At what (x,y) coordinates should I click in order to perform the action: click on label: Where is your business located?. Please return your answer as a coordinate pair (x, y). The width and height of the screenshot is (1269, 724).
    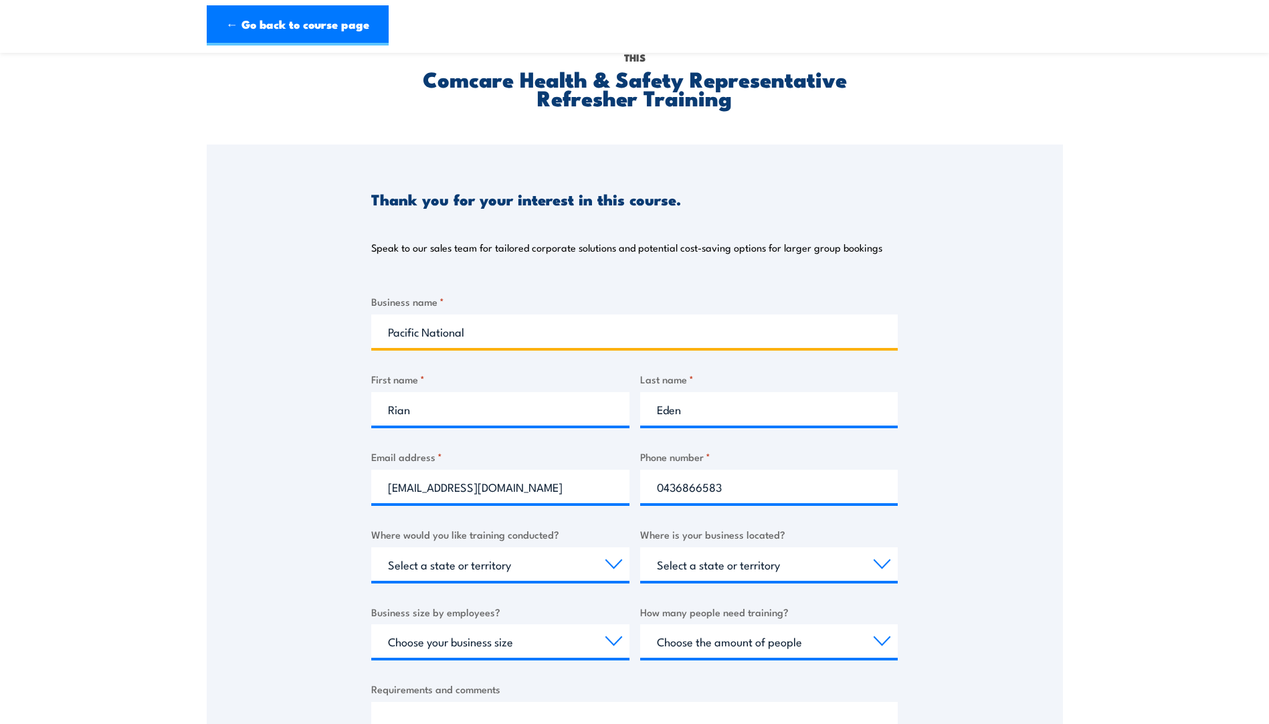
    Looking at the image, I should click on (769, 534).